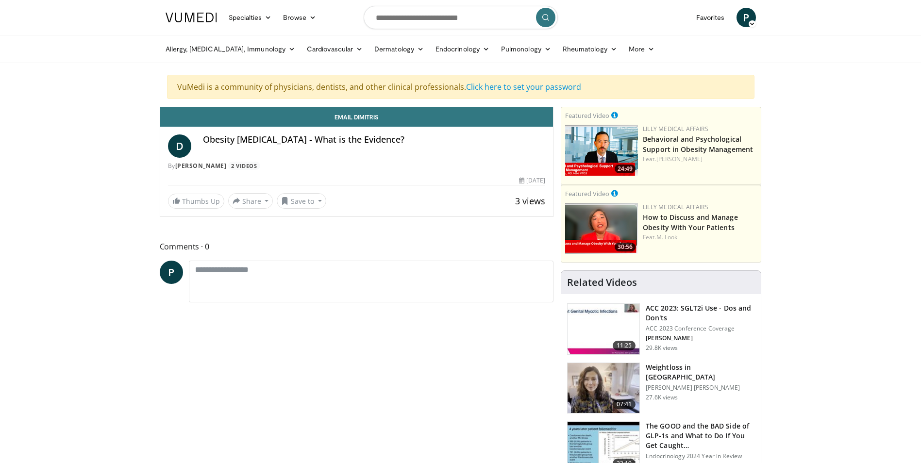 The image size is (921, 463). I want to click on a: M. Look, so click(667, 237).